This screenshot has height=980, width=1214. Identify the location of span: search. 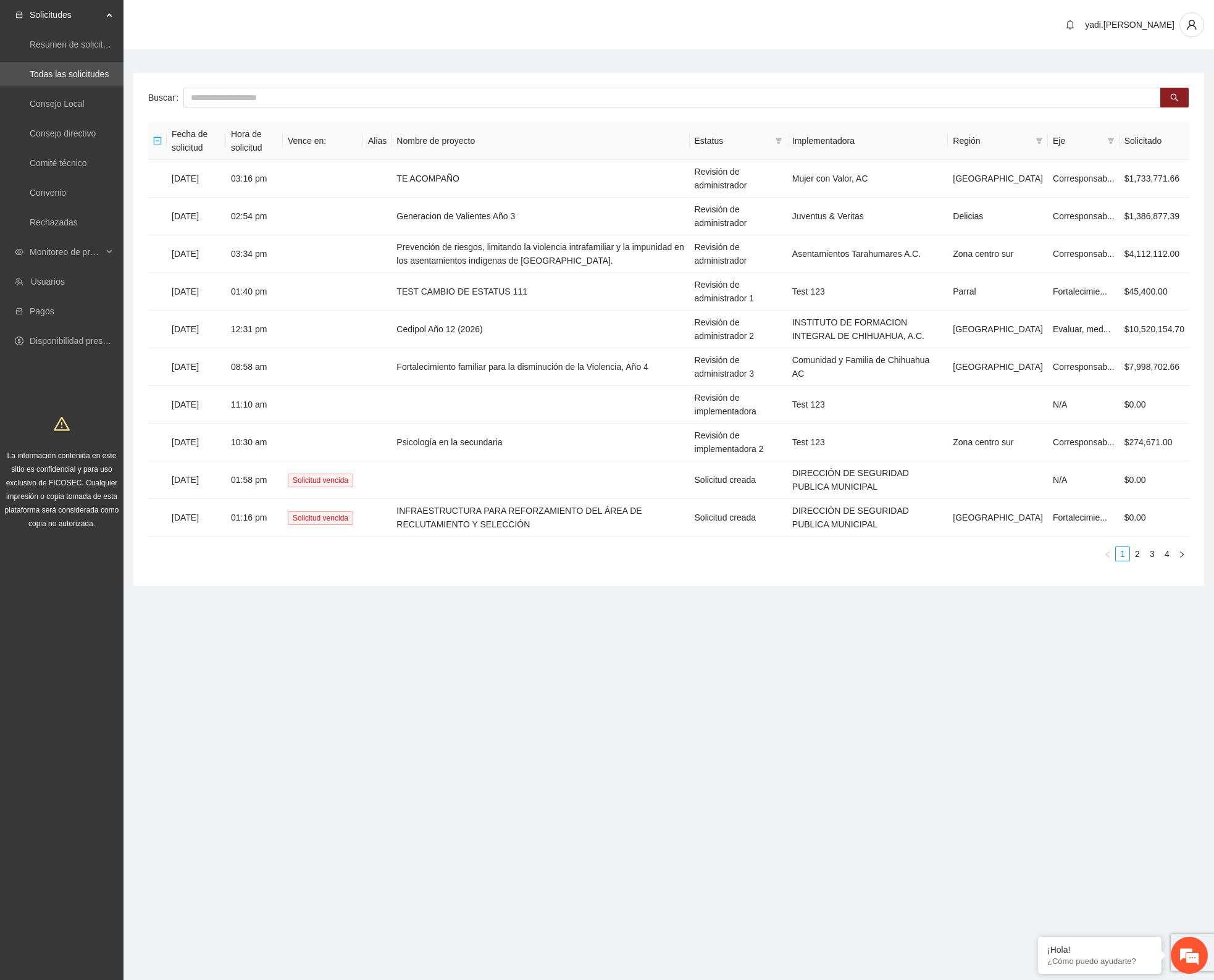
(1174, 98).